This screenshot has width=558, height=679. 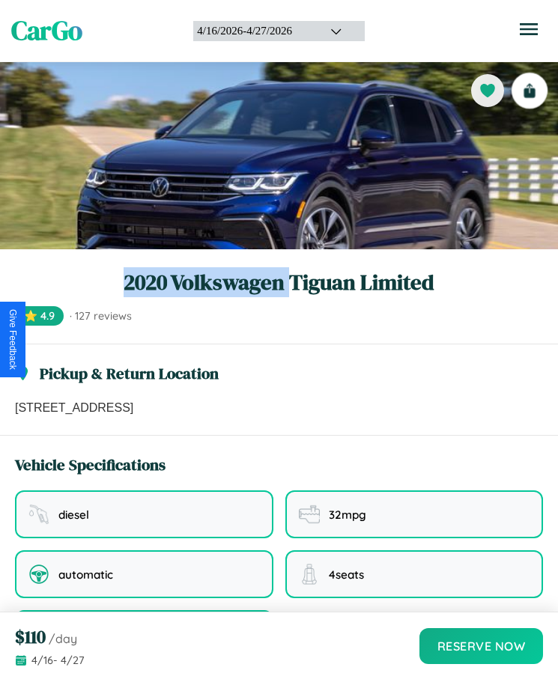 I want to click on img: seating, so click(x=309, y=574).